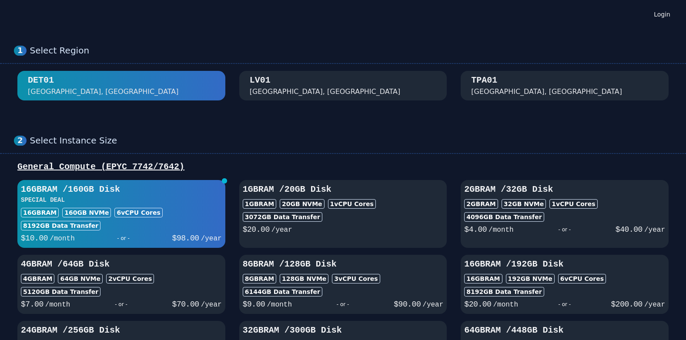  Describe the element at coordinates (407, 305) in the screenshot. I see `span: $ 90.00` at that location.